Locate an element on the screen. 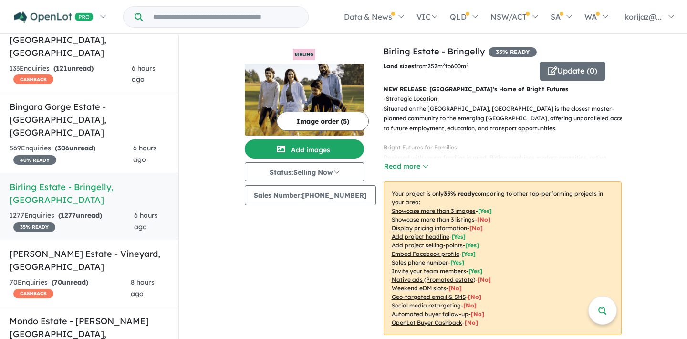 The image size is (687, 339). p: from is located at coordinates (458, 66).